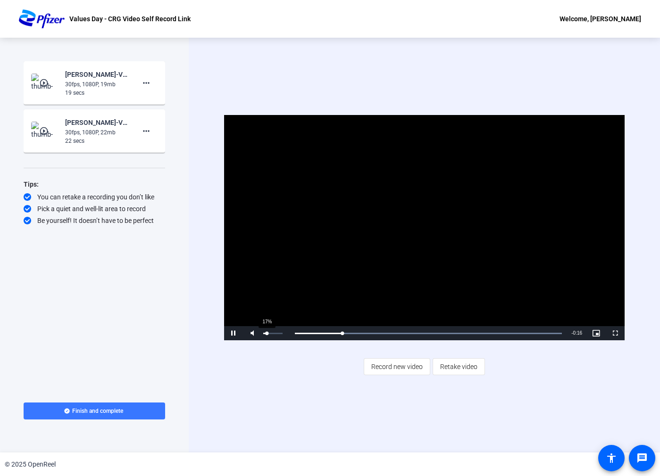 The height and width of the screenshot is (476, 660). Describe the element at coordinates (130, 19) in the screenshot. I see `p: Values Day - CRG Video Self Record Link` at that location.